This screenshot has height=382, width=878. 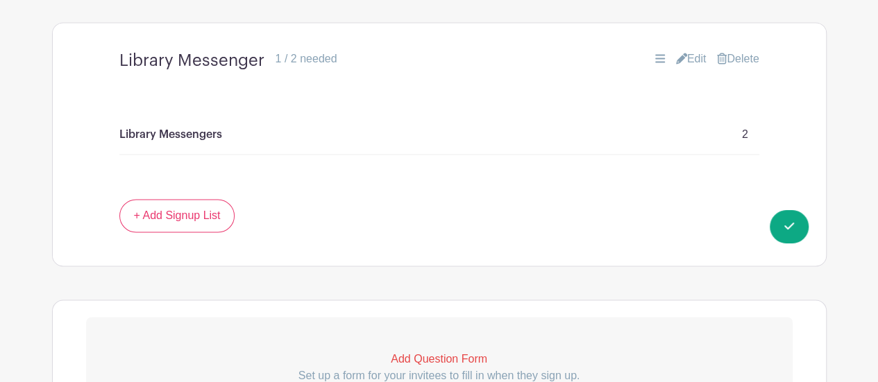 I want to click on h4: Library Messenger, so click(x=192, y=60).